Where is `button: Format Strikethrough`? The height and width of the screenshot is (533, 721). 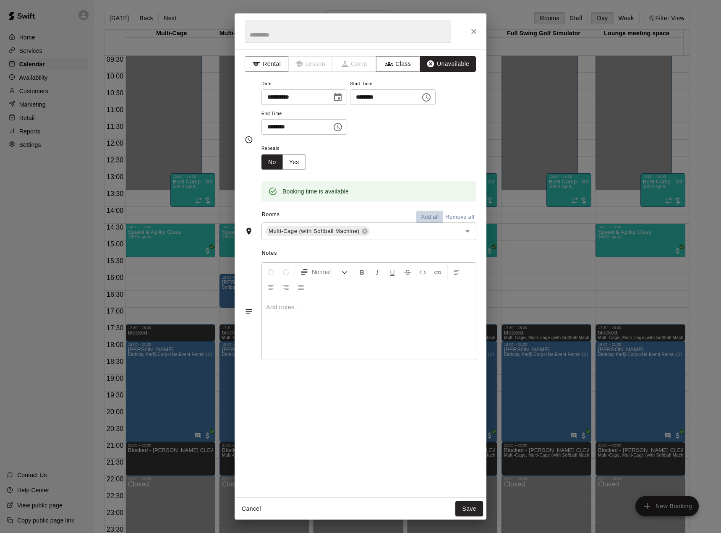
button: Format Strikethrough is located at coordinates (407, 272).